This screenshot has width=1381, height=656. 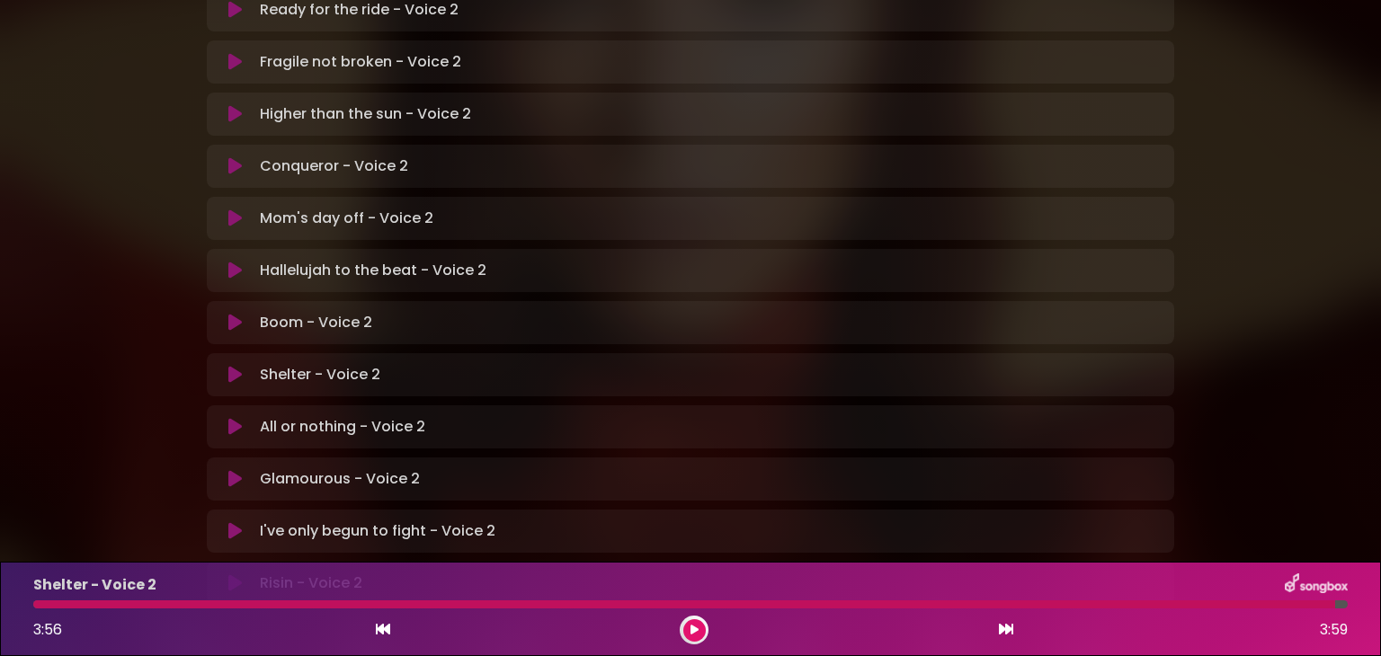 I want to click on span: 3:56, so click(x=48, y=629).